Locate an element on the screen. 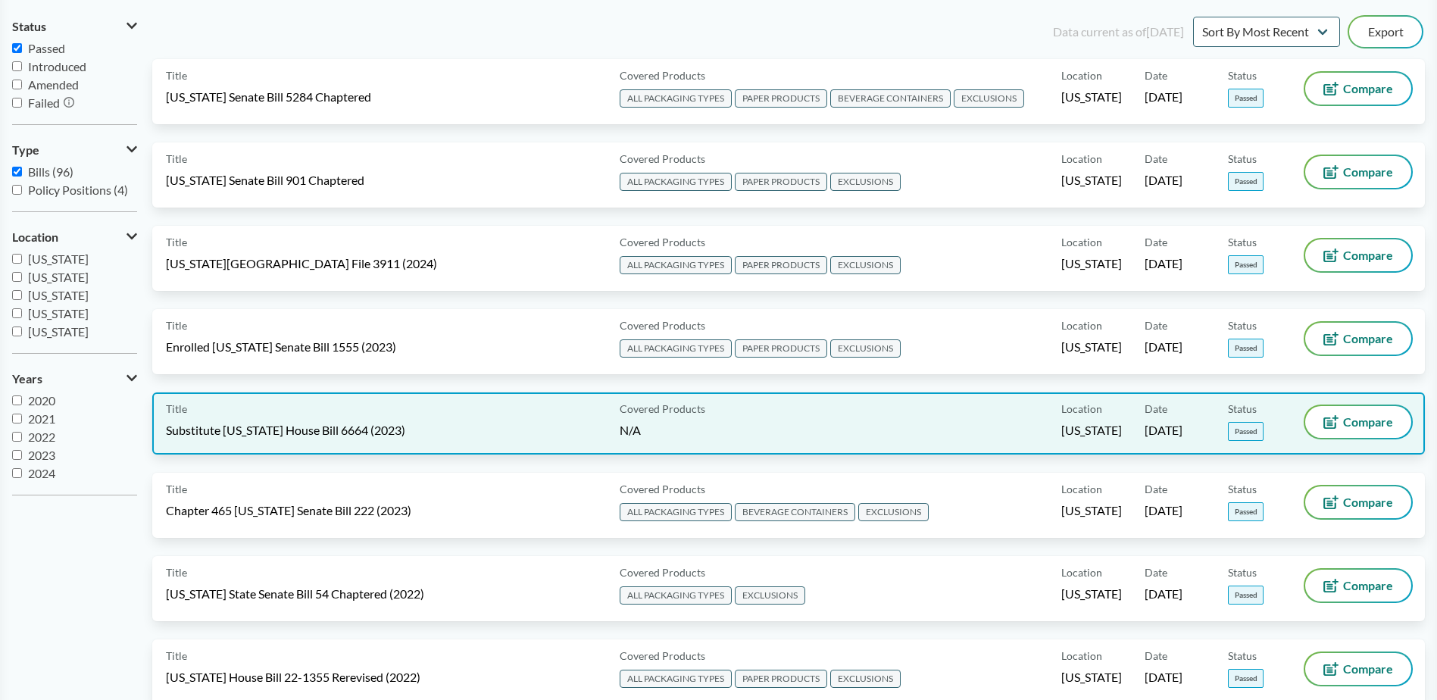  span: 2024 is located at coordinates (42, 473).